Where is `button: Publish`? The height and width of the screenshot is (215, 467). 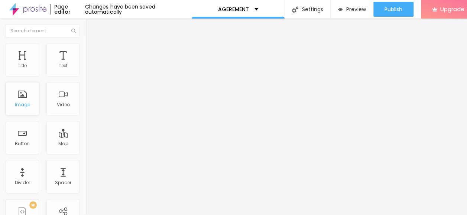 button: Publish is located at coordinates (393, 9).